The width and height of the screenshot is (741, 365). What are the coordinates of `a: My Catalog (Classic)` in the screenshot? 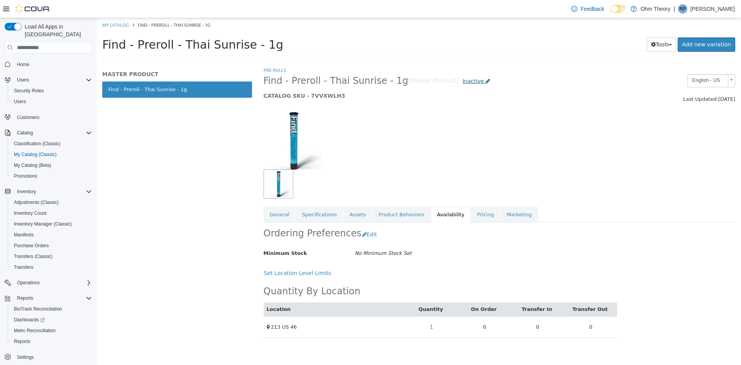 It's located at (35, 154).